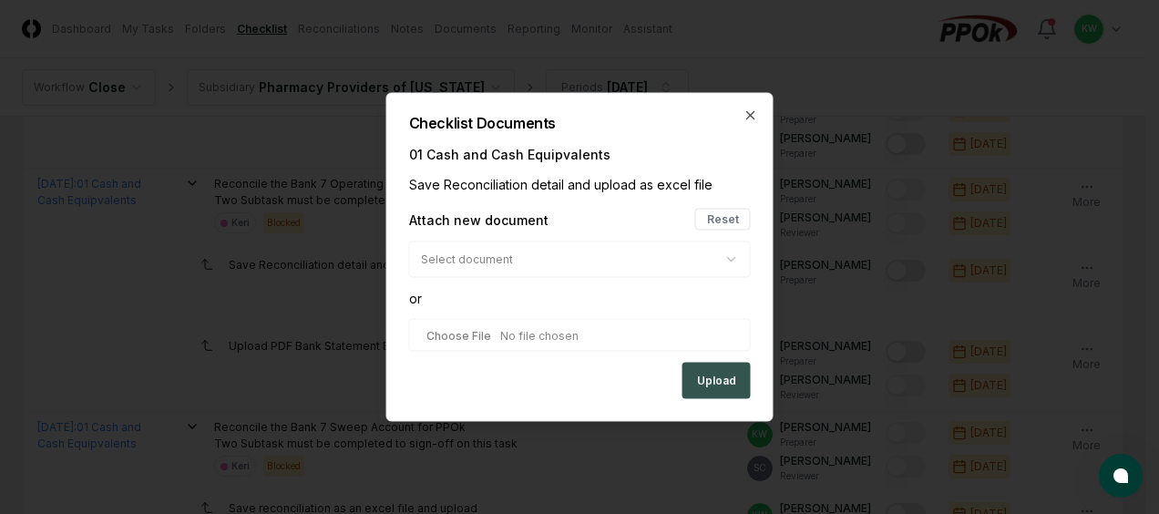 The height and width of the screenshot is (514, 1159). Describe the element at coordinates (579, 184) in the screenshot. I see `div: Save Reconciliation detail and upload as excel file` at that location.